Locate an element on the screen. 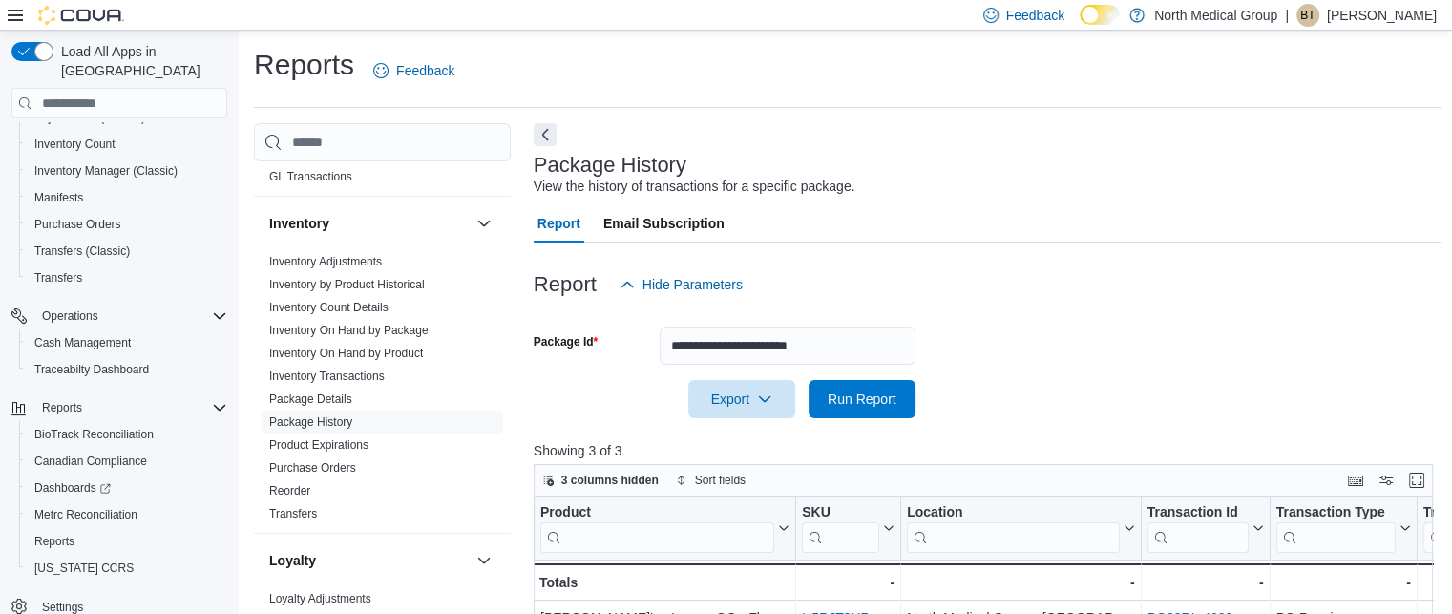  div: Transaction Type is located at coordinates (1335, 528).